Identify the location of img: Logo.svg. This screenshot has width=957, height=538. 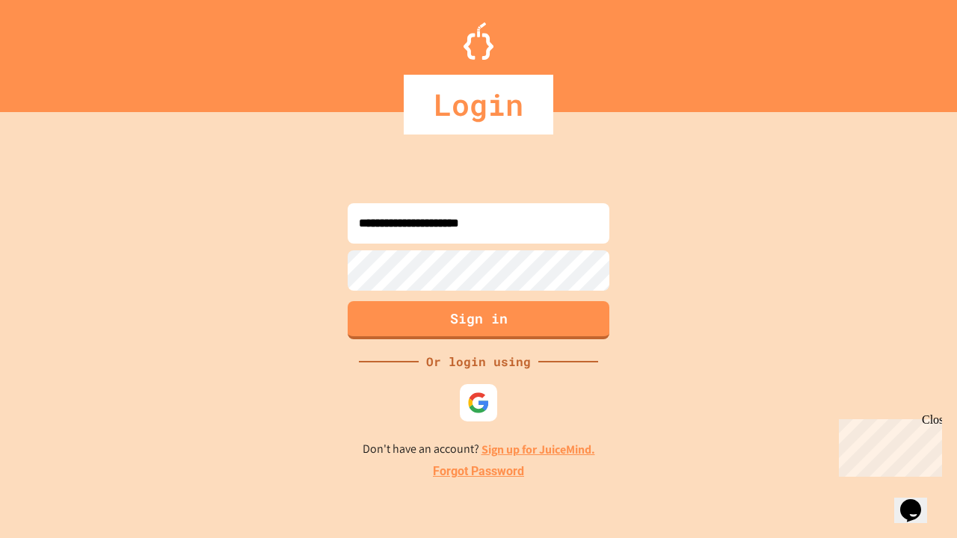
(478, 41).